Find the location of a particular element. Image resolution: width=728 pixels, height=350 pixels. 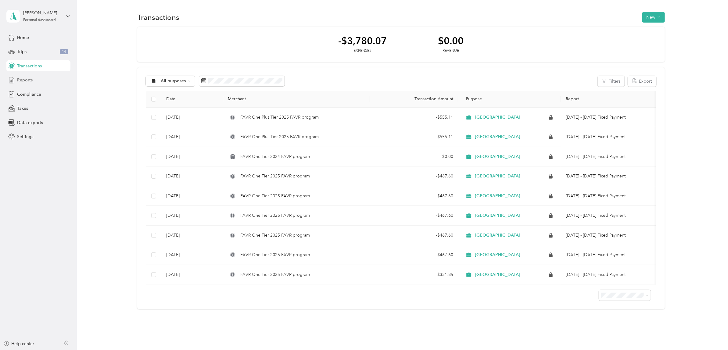

div: Help center is located at coordinates (19, 344).